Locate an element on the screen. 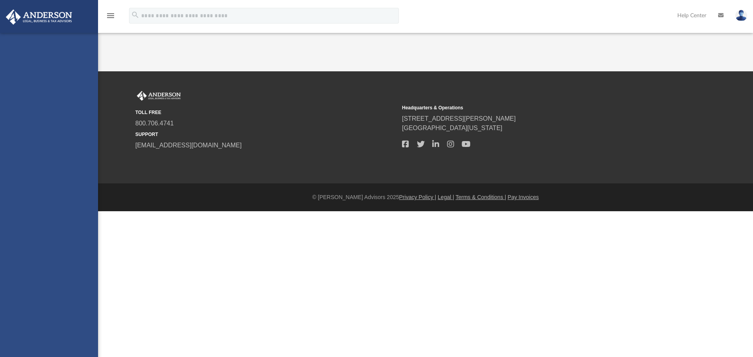 The width and height of the screenshot is (753, 357). a: Legal | is located at coordinates (446, 197).